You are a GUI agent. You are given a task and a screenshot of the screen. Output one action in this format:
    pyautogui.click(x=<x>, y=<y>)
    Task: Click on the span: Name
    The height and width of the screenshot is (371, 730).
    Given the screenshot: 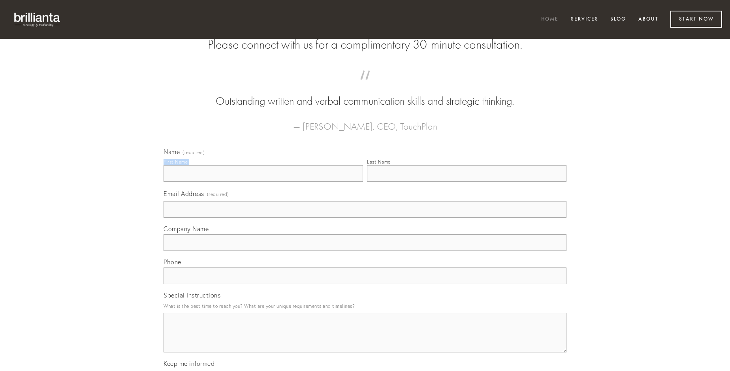 What is the action you would take?
    pyautogui.click(x=171, y=152)
    